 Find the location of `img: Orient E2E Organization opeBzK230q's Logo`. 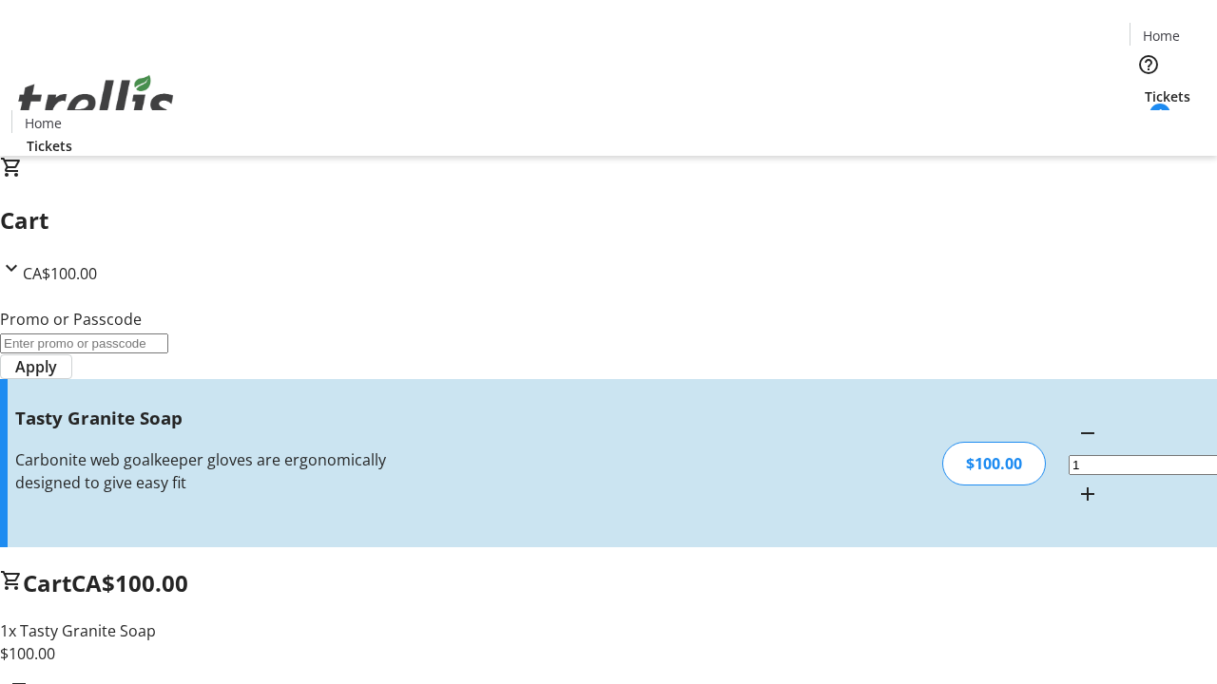

img: Orient E2E Organization opeBzK230q's Logo is located at coordinates (96, 102).